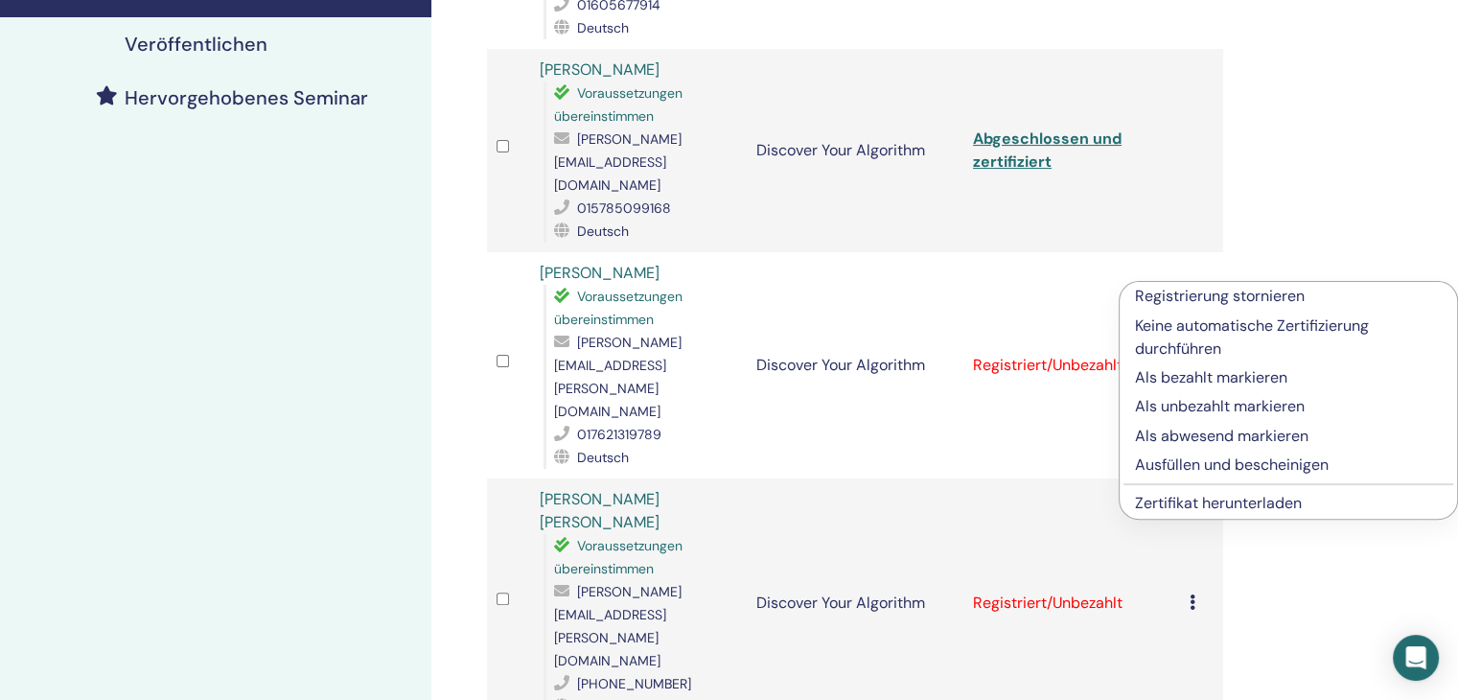 The height and width of the screenshot is (700, 1458). I want to click on p: Keine automatische Zertifizierung durchführen, so click(1288, 337).